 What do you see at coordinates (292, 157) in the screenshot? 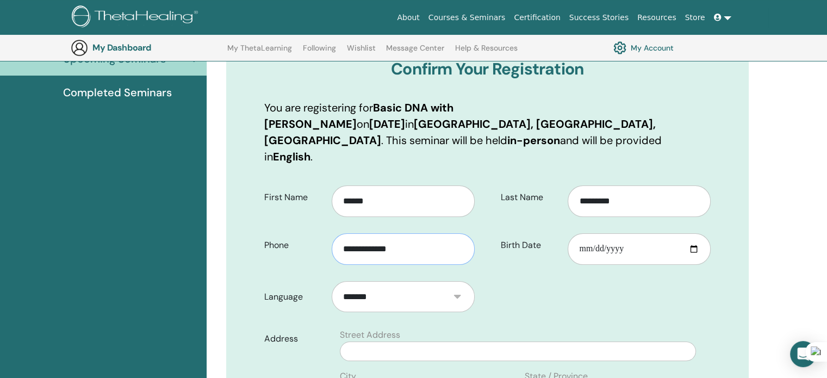
I see `b: English` at bounding box center [292, 157].